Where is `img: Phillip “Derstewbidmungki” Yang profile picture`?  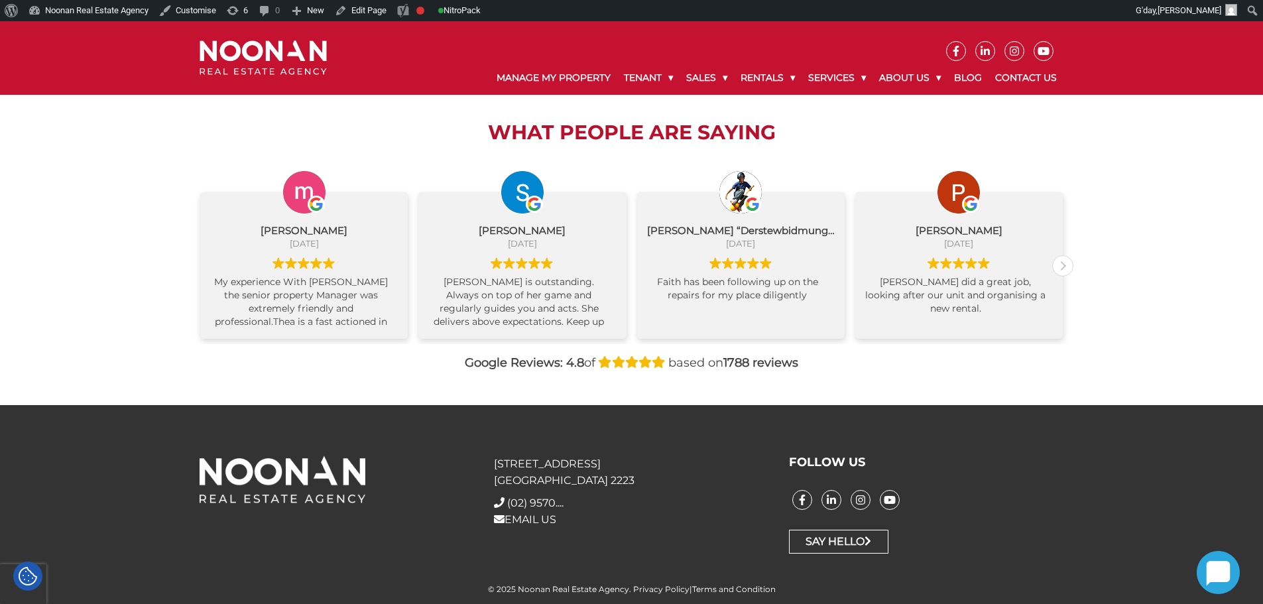 img: Phillip “Derstewbidmungki” Yang profile picture is located at coordinates (741, 192).